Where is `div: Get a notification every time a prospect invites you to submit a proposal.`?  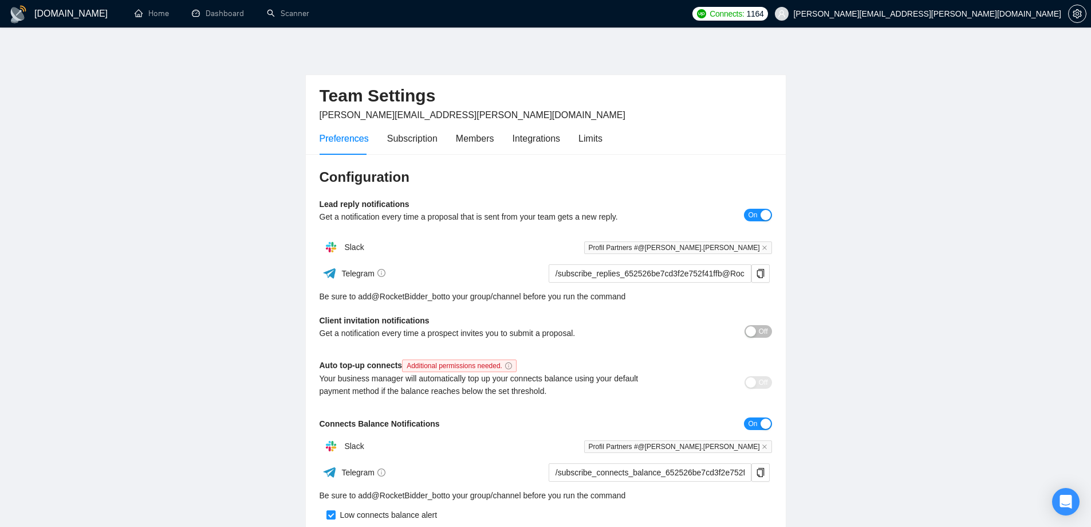
div: Get a notification every time a prospect invites you to submit a proposal. is located at coordinates (489, 333).